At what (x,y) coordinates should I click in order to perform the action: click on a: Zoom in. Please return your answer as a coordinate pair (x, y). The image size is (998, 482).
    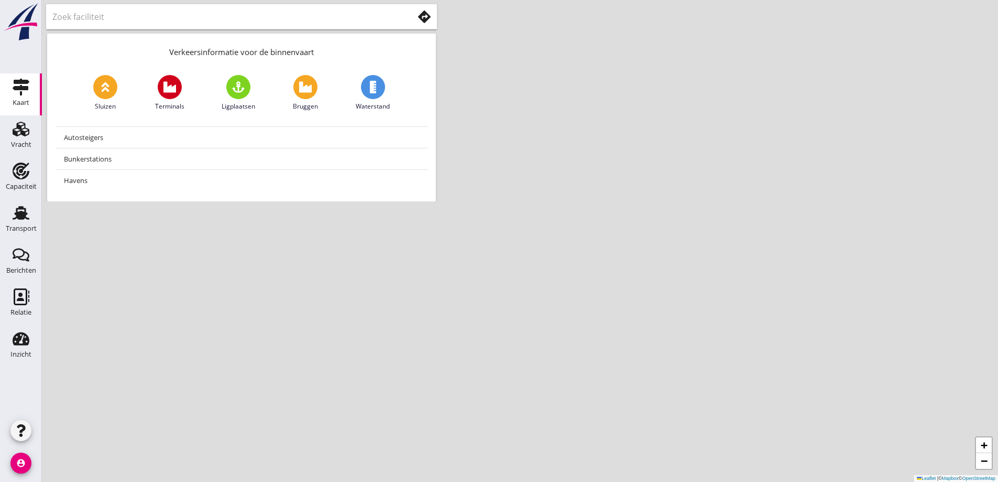
    Looking at the image, I should click on (984, 445).